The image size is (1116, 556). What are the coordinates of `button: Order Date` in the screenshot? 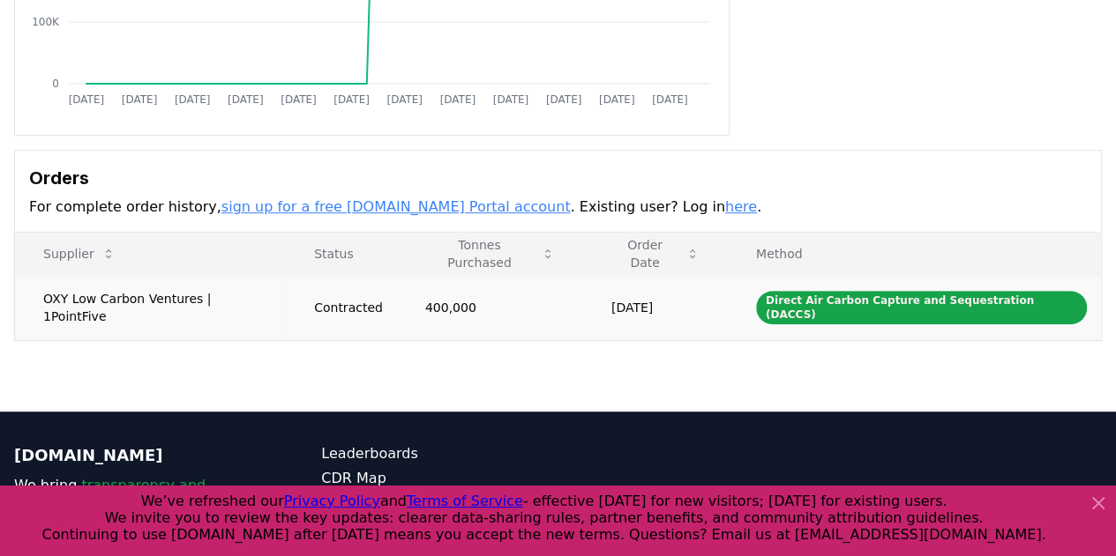 It's located at (655, 254).